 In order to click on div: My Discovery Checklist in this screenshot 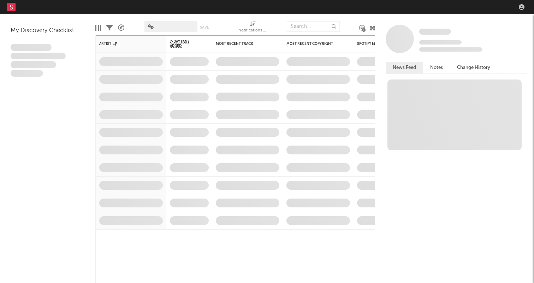, I will do `click(48, 31)`.